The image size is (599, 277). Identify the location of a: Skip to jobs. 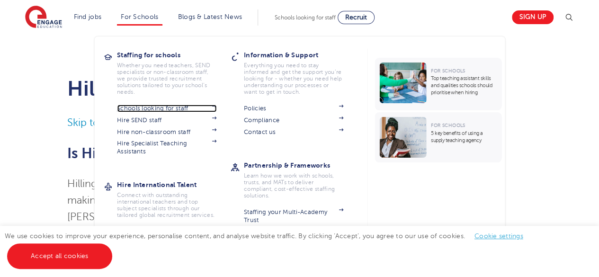
(95, 123).